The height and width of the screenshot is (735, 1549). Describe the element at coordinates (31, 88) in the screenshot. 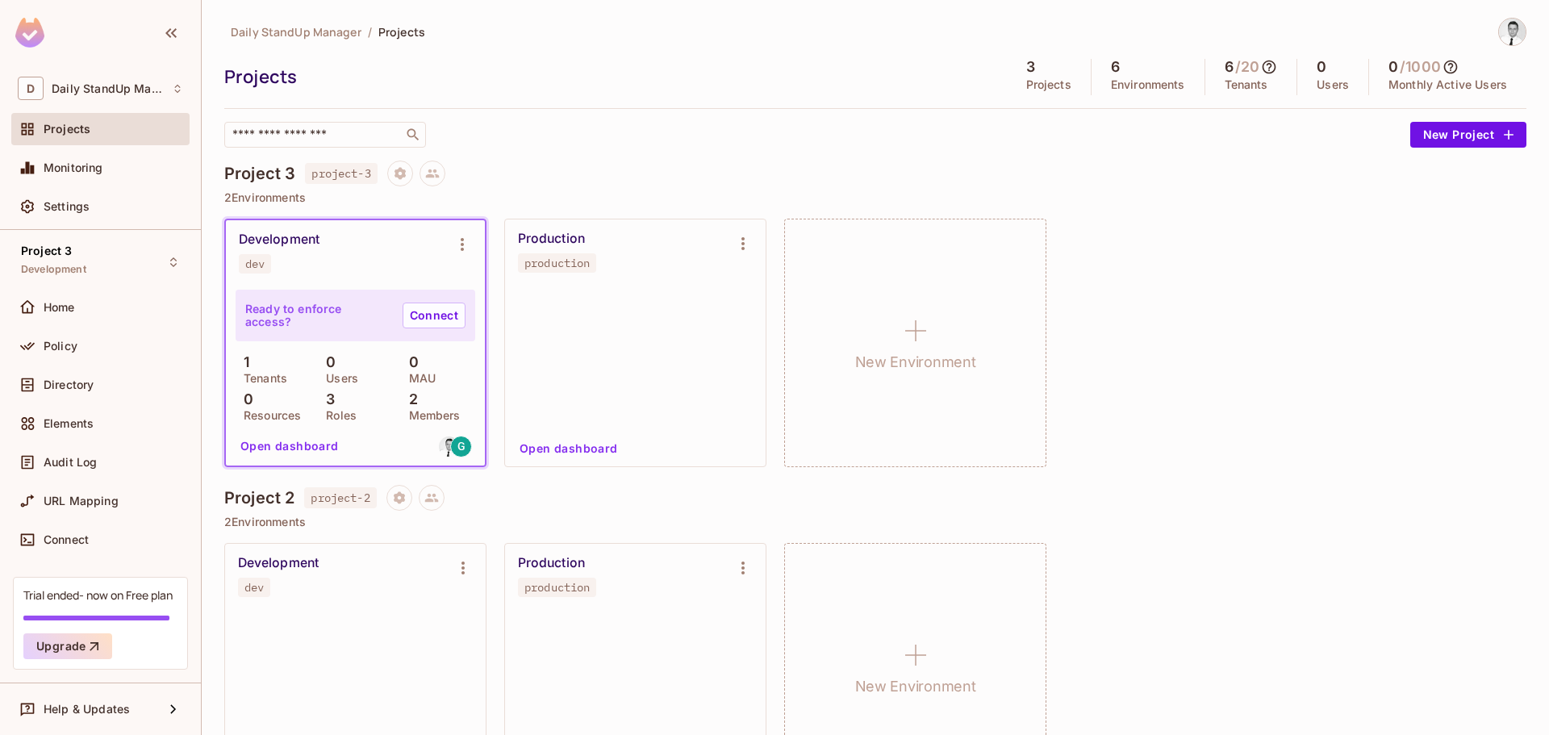

I see `span: D` at that location.